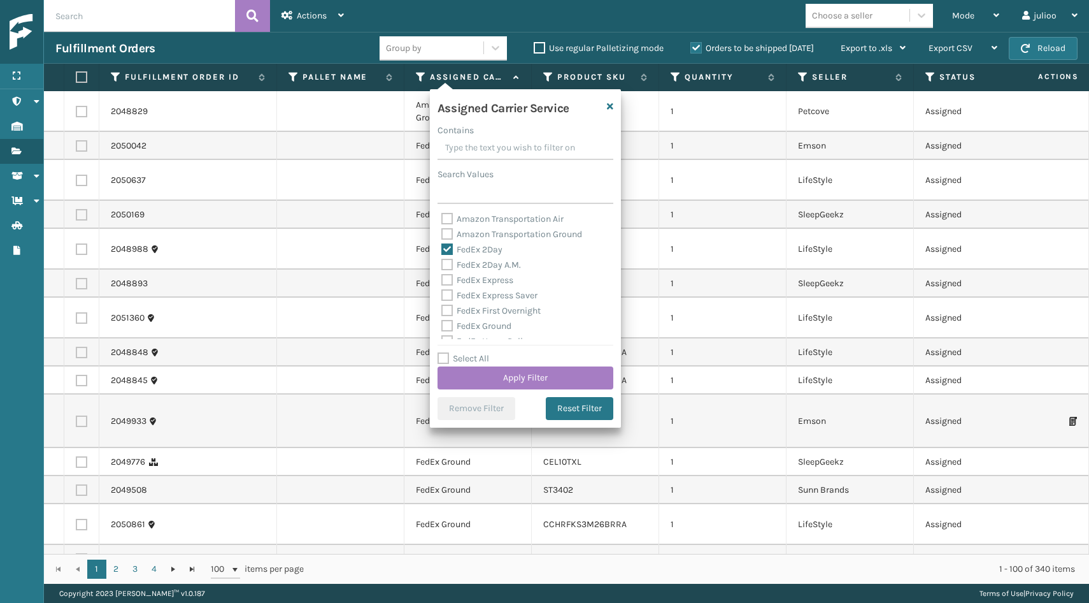 The image size is (1089, 603). What do you see at coordinates (173, 569) in the screenshot?
I see `a: Go to the next page` at bounding box center [173, 569].